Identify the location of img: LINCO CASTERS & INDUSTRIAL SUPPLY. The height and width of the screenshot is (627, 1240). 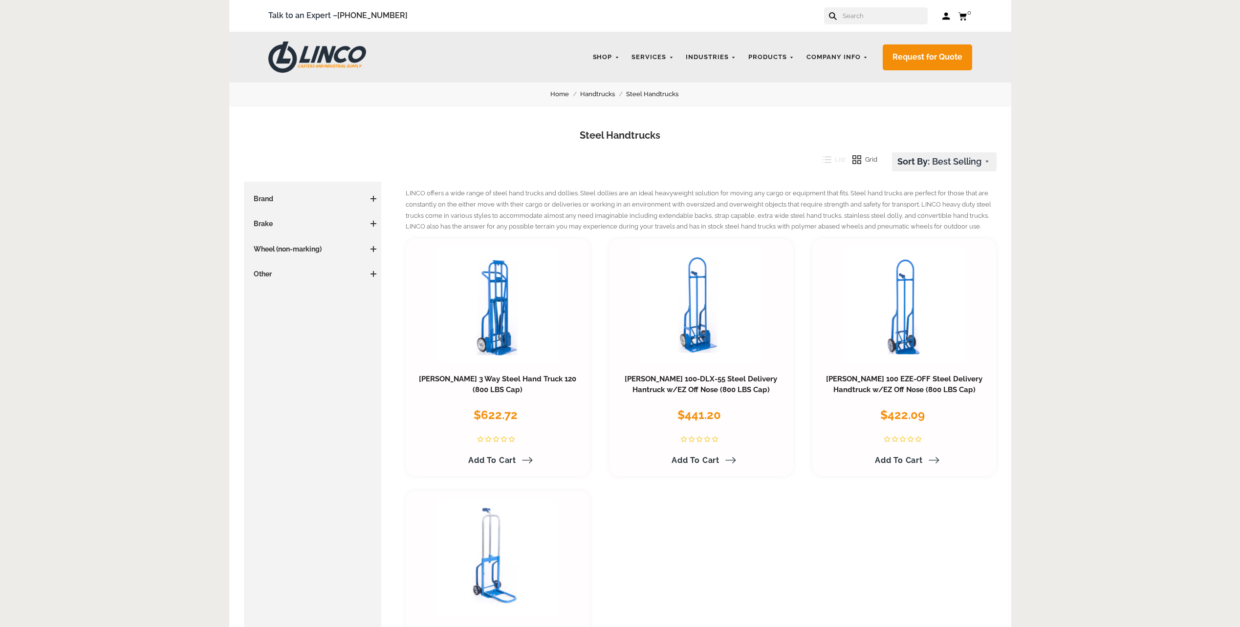
(317, 57).